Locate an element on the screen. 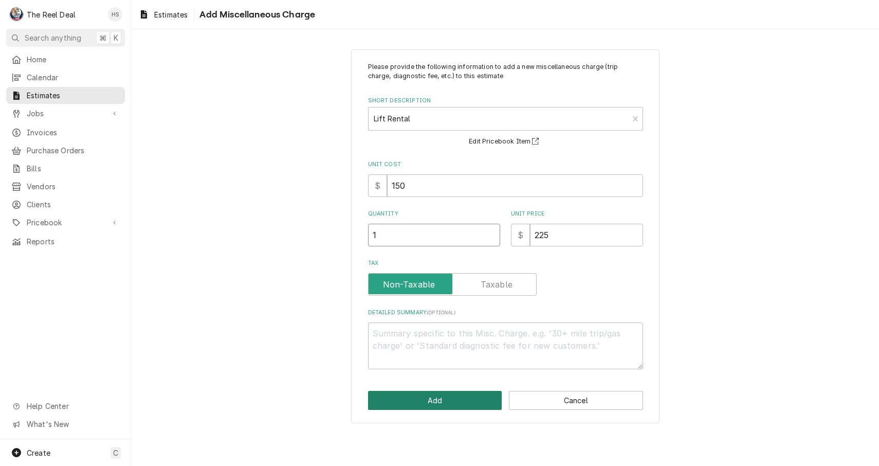 The height and width of the screenshot is (466, 879). div: Short Description is located at coordinates (505, 122).